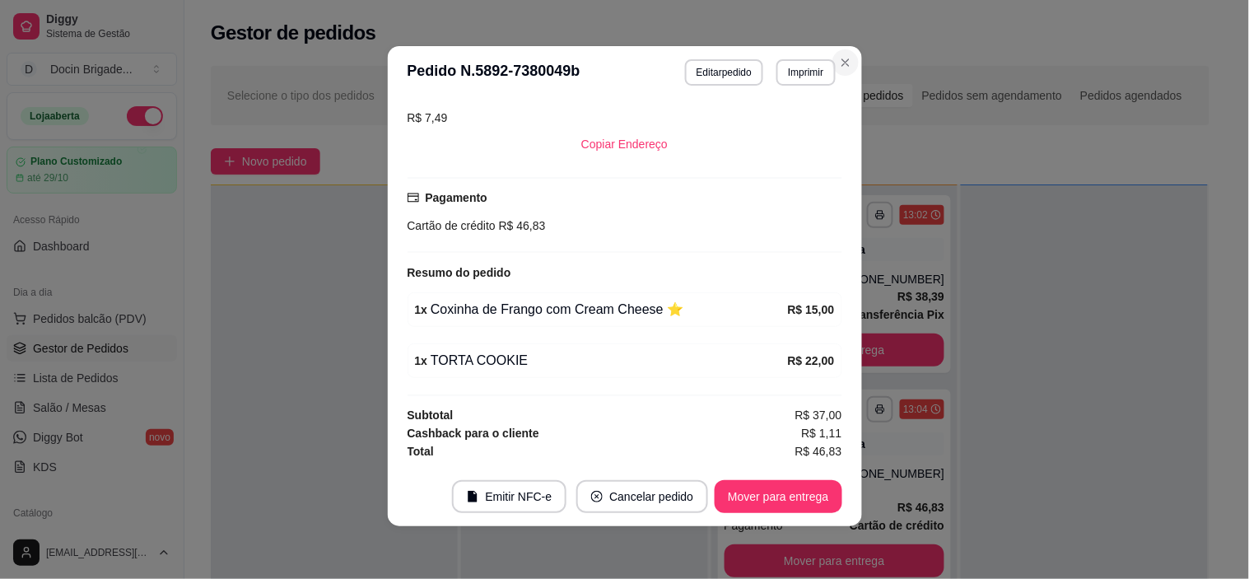 The height and width of the screenshot is (579, 1249). Describe the element at coordinates (818, 415) in the screenshot. I see `span: R$ 37,00` at that location.